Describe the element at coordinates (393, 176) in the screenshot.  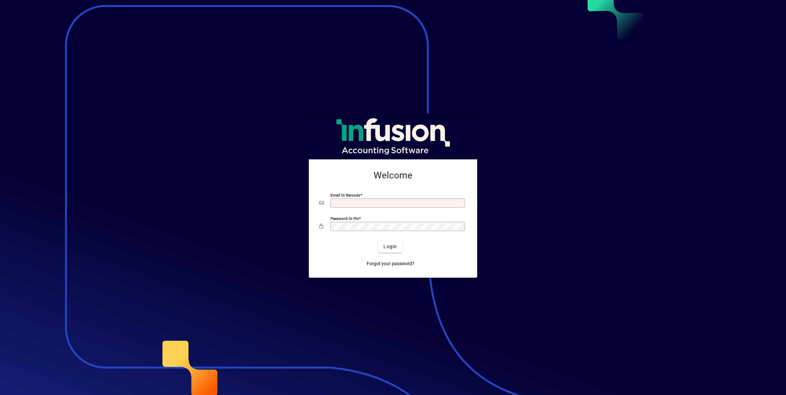
I see `h2: Welcome` at that location.